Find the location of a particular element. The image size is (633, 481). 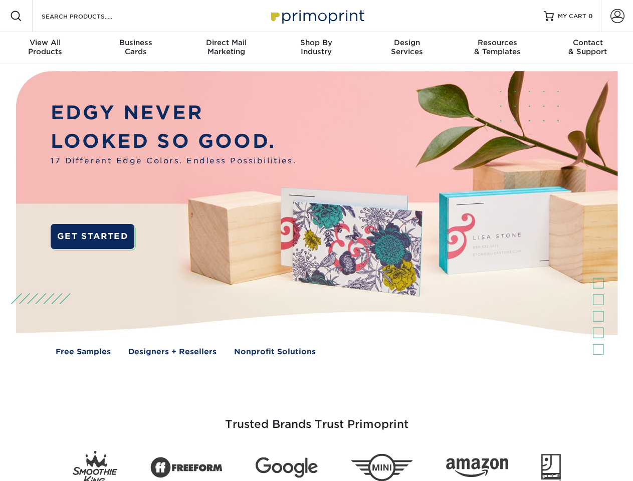

a: BusinessCards is located at coordinates (135, 48).